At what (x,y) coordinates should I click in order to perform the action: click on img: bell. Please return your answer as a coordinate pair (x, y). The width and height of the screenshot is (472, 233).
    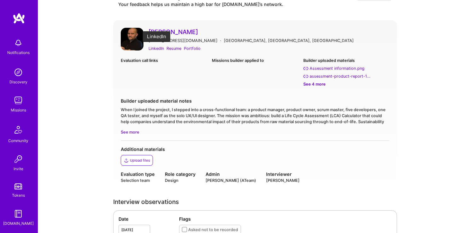
    Looking at the image, I should click on (18, 43).